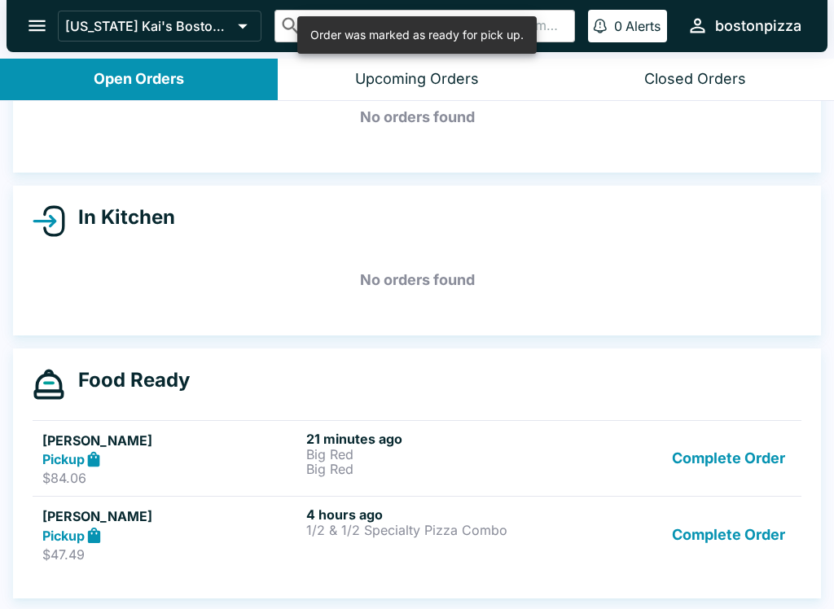 The width and height of the screenshot is (834, 609). Describe the element at coordinates (37, 25) in the screenshot. I see `button: open drawer` at that location.